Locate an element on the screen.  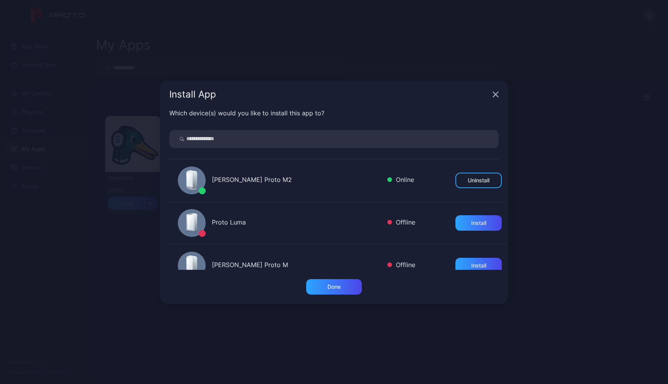
div: Proto Luma is located at coordinates (297, 223).